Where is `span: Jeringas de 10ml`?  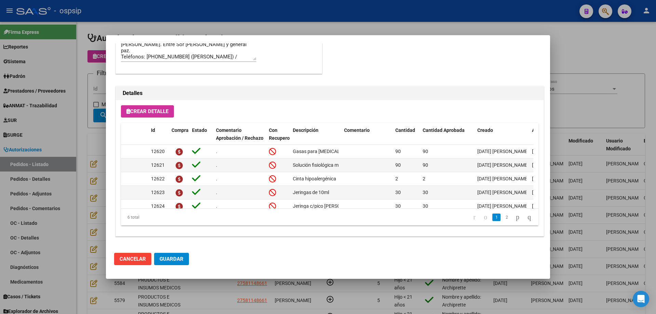
span: Jeringas de 10ml is located at coordinates (311, 192).